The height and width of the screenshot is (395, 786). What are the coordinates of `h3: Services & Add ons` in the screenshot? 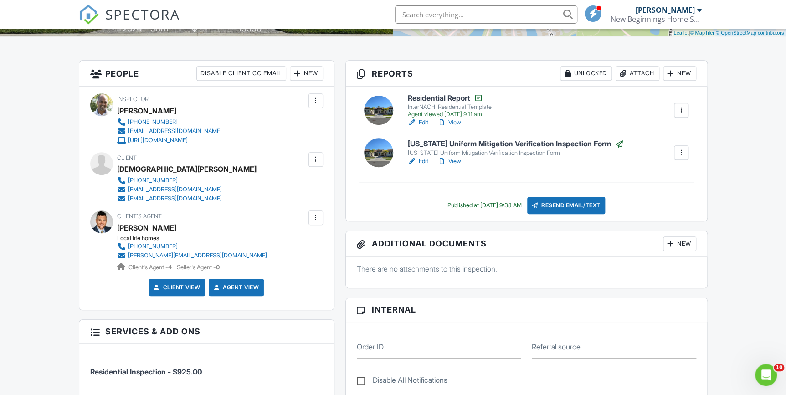 It's located at (206, 332).